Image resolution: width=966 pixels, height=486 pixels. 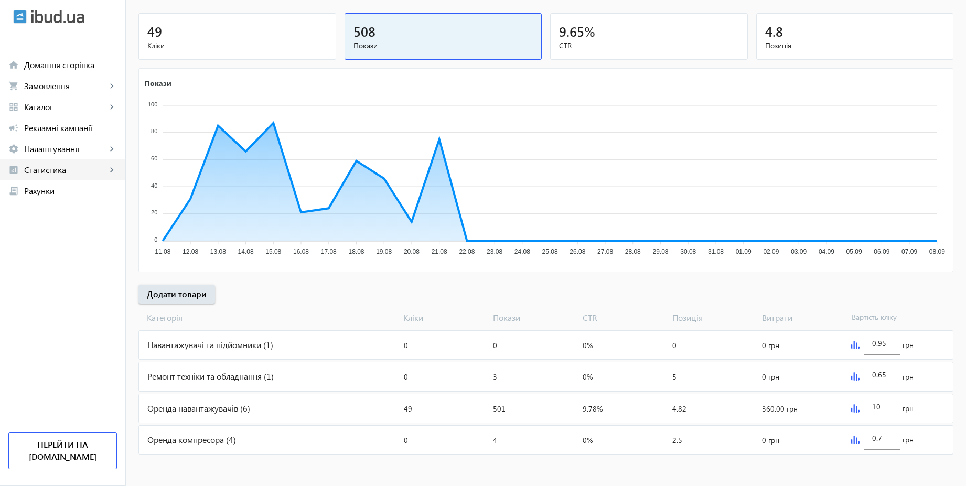 I want to click on div: Ремонт техніки та обладнання (1), so click(x=269, y=377).